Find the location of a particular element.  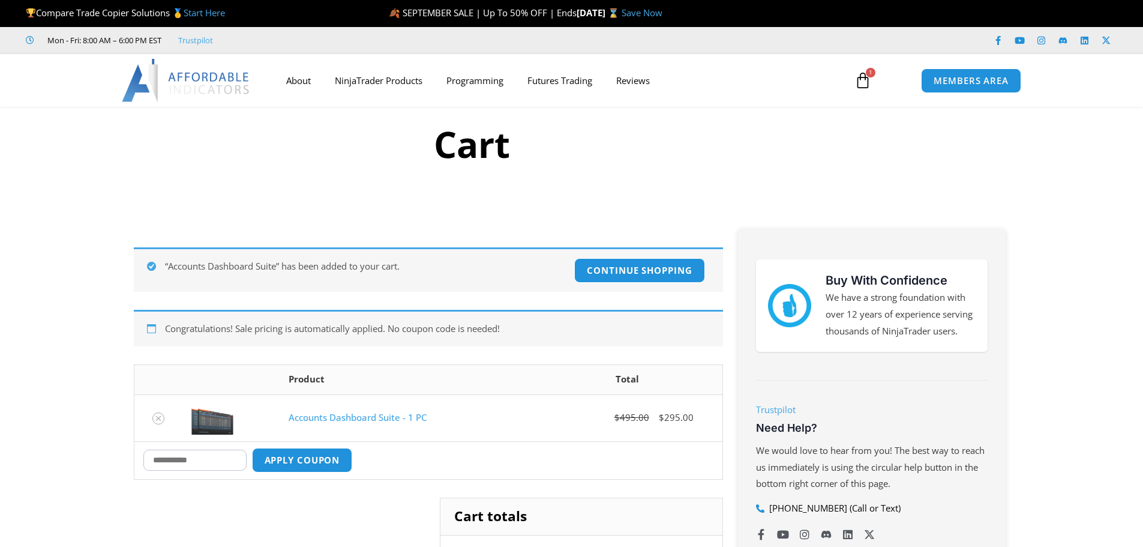

h1: Cart is located at coordinates (572, 144).